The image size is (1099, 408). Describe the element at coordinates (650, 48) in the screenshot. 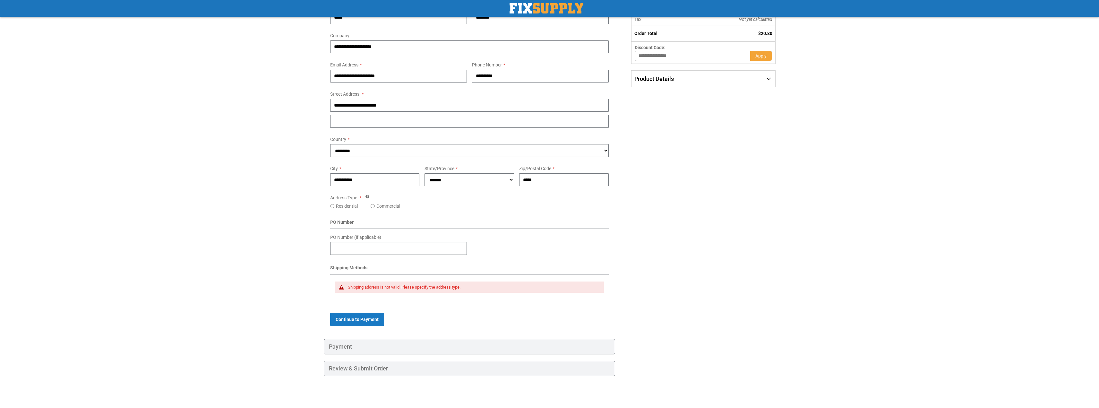

I see `span: Discount Code:` at that location.